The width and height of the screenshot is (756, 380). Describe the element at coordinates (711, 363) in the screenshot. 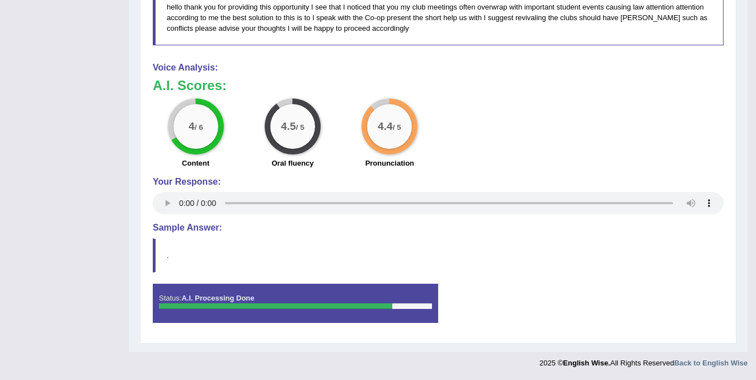

I see `a: Back to English Wise` at that location.